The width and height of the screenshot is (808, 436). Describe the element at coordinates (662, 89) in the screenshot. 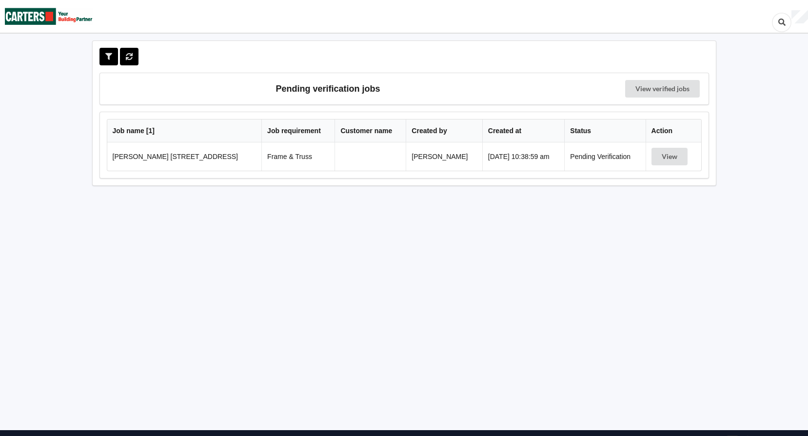

I see `a: View verified jobs` at that location.